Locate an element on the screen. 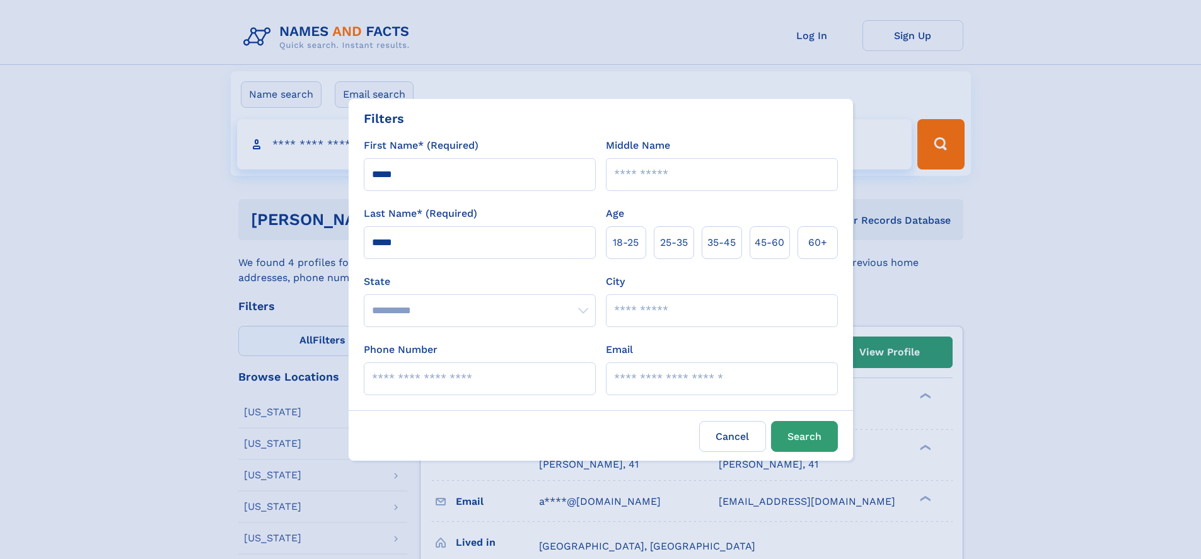 This screenshot has width=1201, height=559. span: 18‑25 is located at coordinates (626, 243).